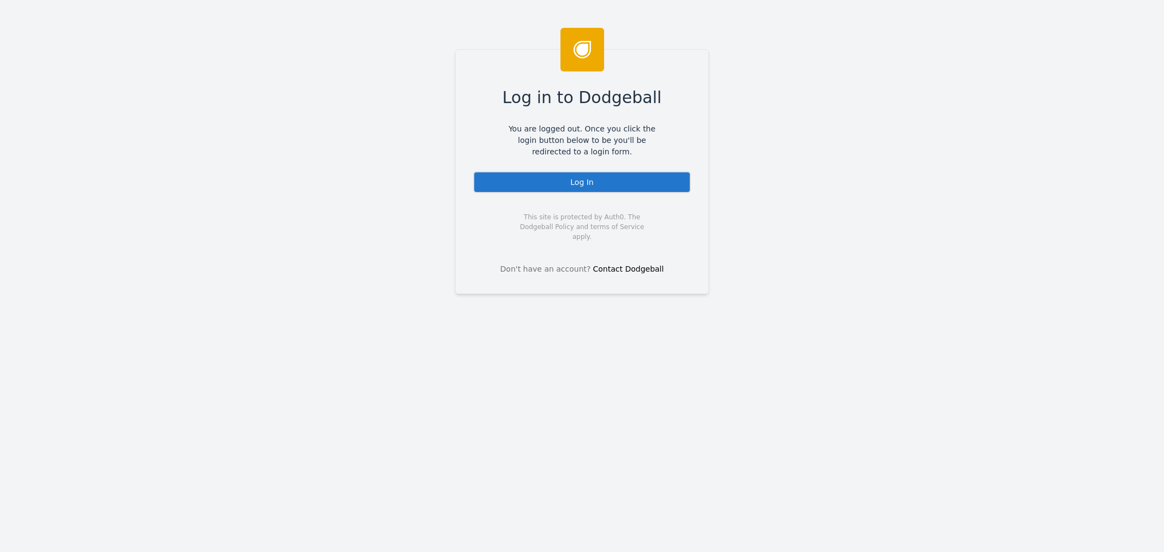 Image resolution: width=1164 pixels, height=552 pixels. I want to click on span: Don't have an account?, so click(546, 269).